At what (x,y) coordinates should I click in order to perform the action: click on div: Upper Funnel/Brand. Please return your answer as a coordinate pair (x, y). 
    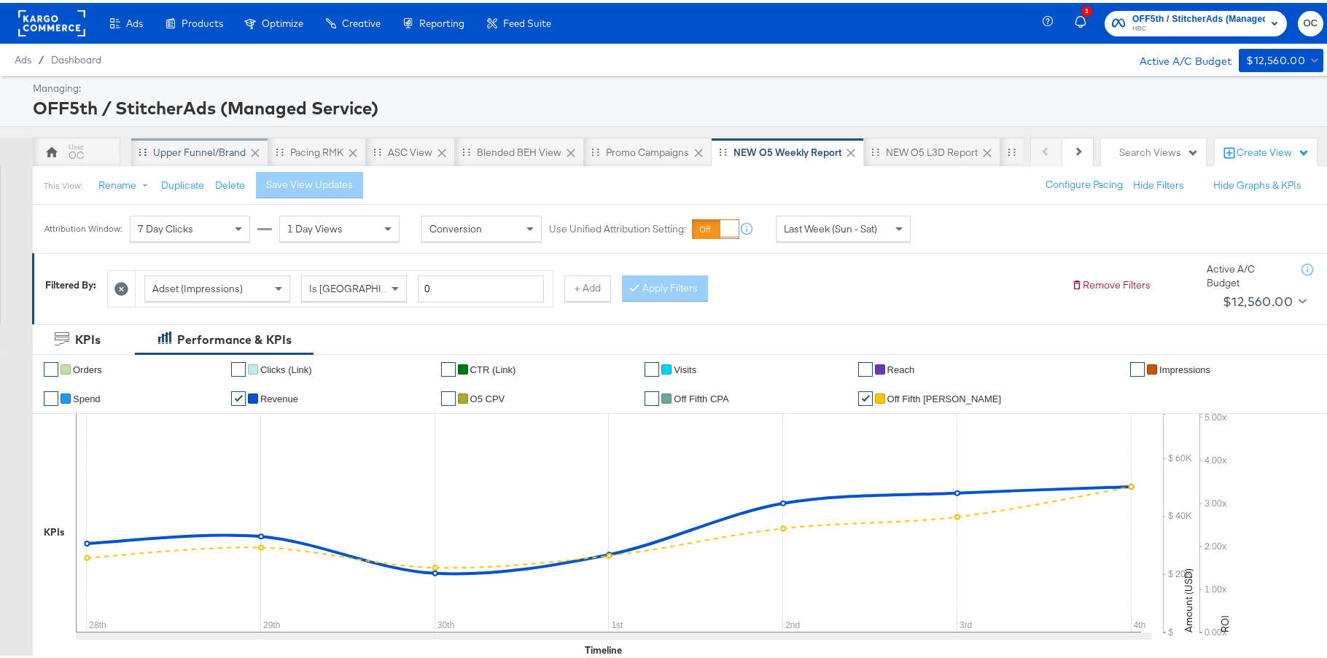
    Looking at the image, I should click on (199, 149).